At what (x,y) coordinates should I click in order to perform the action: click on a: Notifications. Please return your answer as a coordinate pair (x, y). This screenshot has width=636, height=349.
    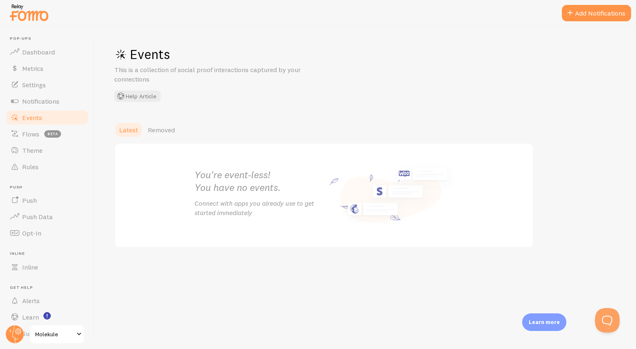
    Looking at the image, I should click on (47, 101).